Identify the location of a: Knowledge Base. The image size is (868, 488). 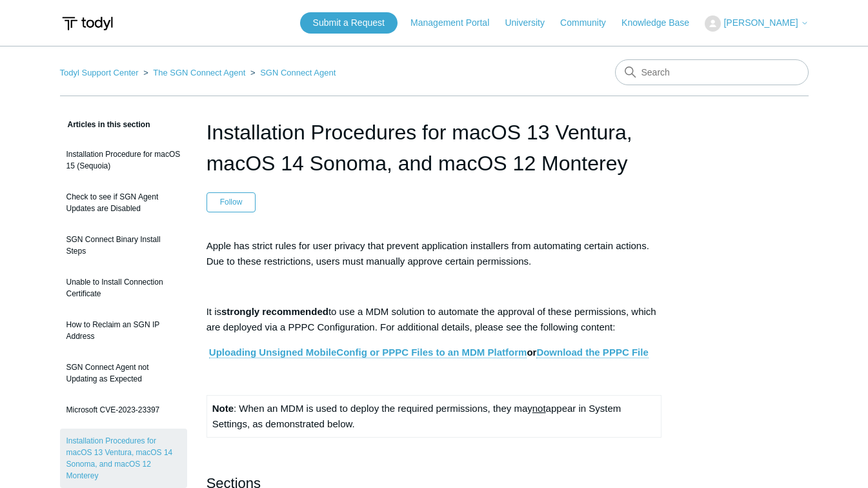
(661, 23).